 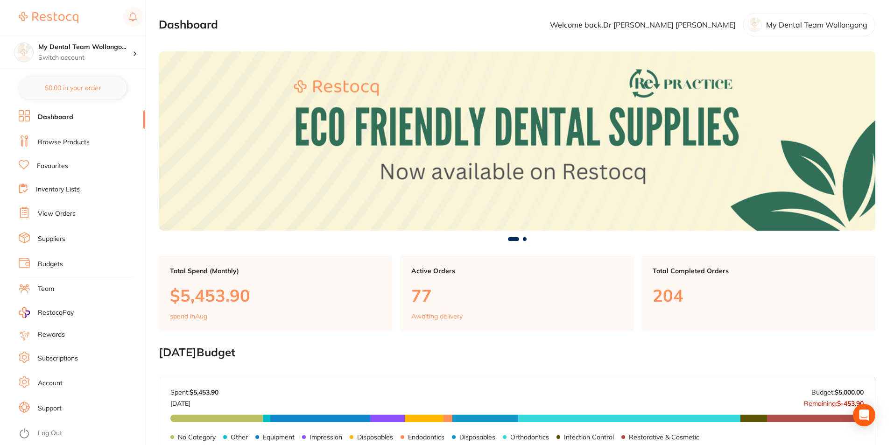 What do you see at coordinates (63, 142) in the screenshot?
I see `a: Browse Products` at bounding box center [63, 142].